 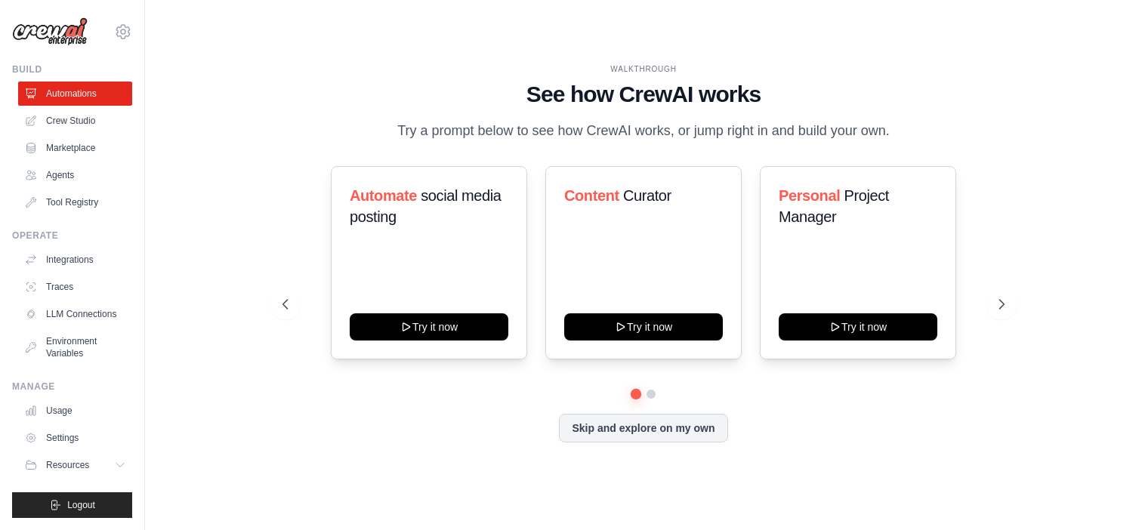 What do you see at coordinates (75, 94) in the screenshot?
I see `a: Automations` at bounding box center [75, 94].